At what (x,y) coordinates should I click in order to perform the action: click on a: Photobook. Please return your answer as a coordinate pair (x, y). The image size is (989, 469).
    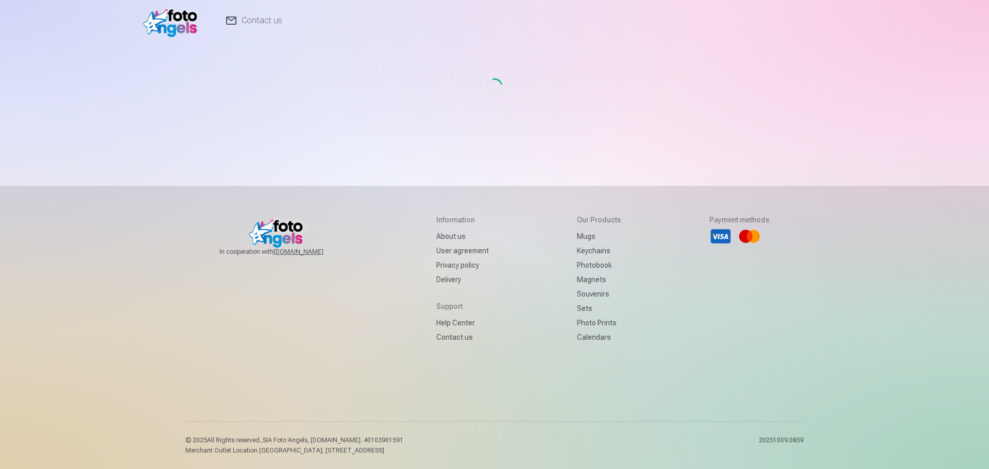
    Looking at the image, I should click on (599, 265).